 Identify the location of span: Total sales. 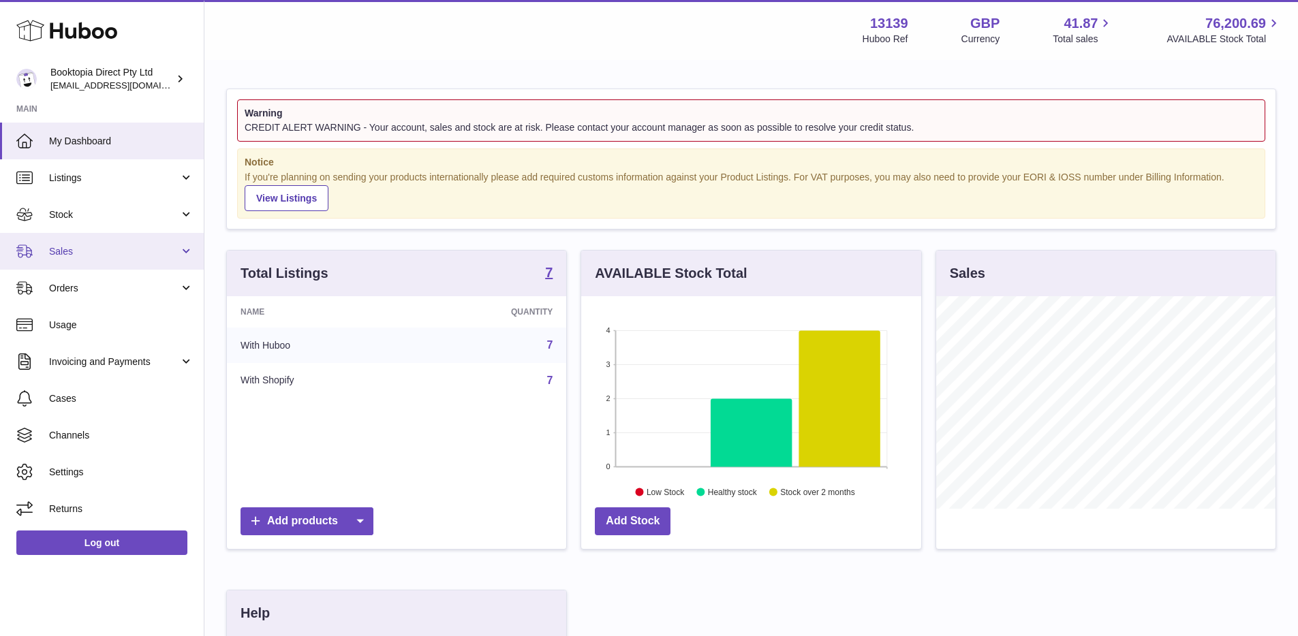
(1082, 39).